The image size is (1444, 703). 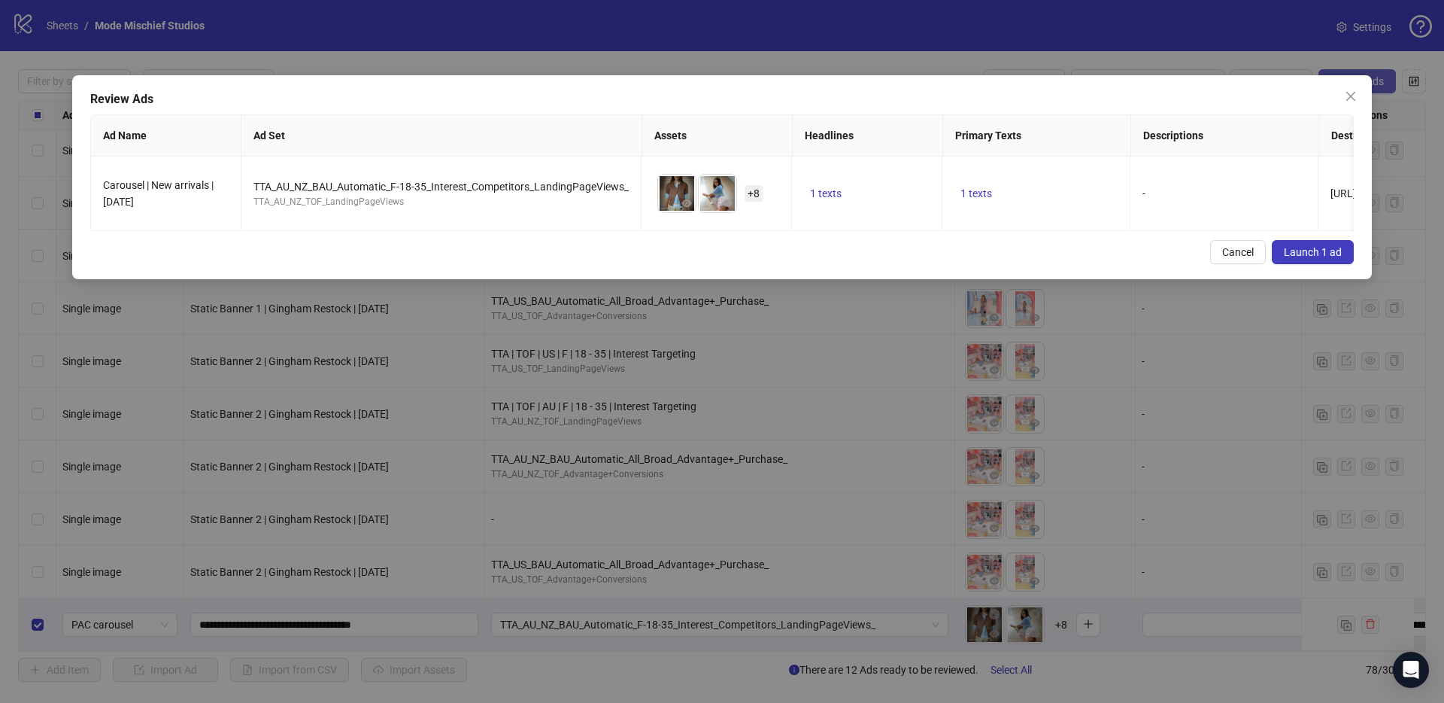 What do you see at coordinates (718, 135) in the screenshot?
I see `th: Assets` at bounding box center [718, 135].